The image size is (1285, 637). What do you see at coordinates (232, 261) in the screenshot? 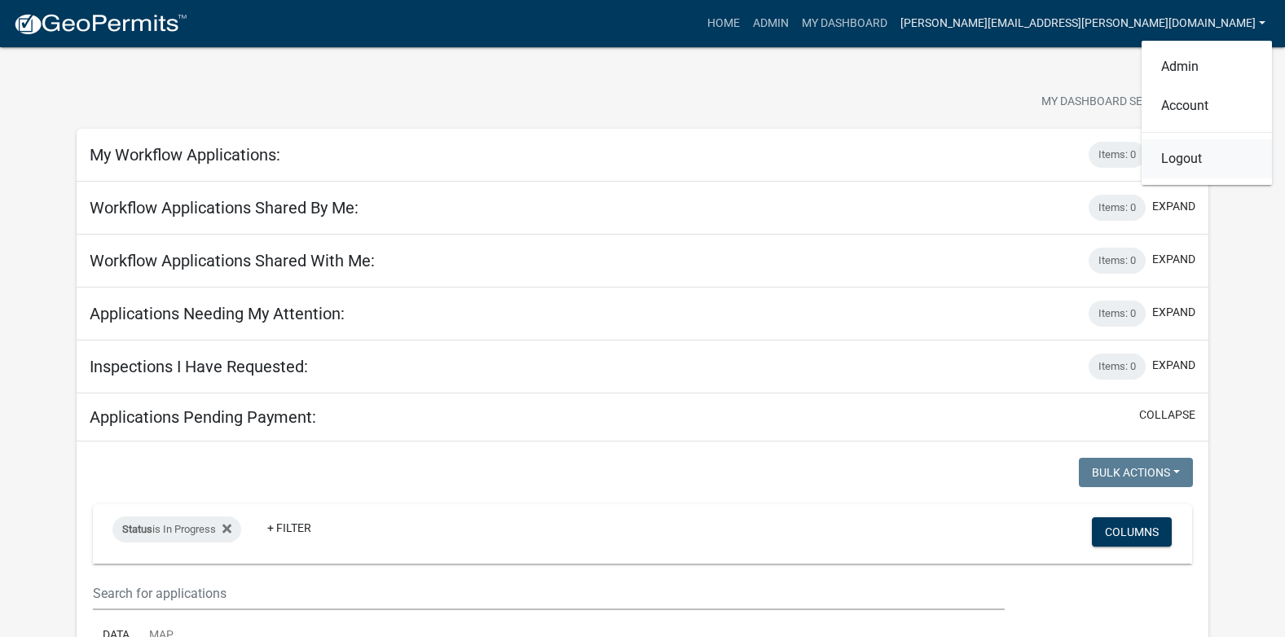
I see `h5: Workflow Applications Shared With Me:` at bounding box center [232, 261].